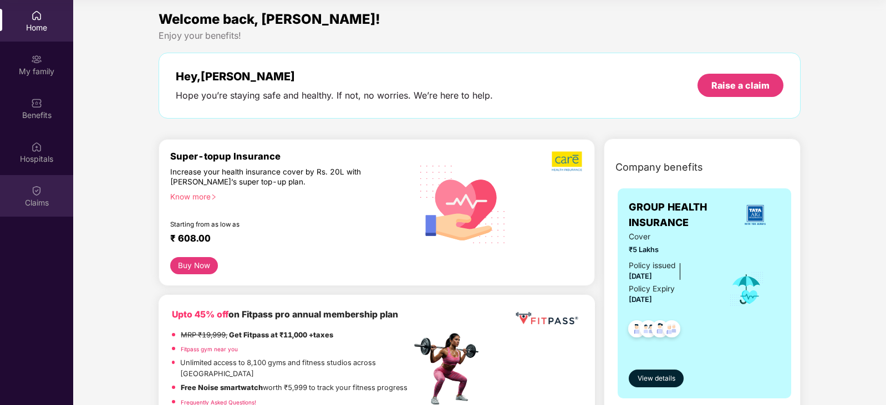 The width and height of the screenshot is (886, 405). Describe the element at coordinates (209, 349) in the screenshot. I see `a: Fitpass gym near you` at that location.